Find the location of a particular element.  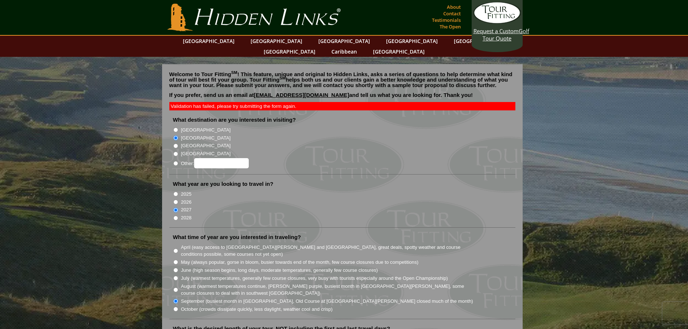

label: 2027 is located at coordinates (186, 210).